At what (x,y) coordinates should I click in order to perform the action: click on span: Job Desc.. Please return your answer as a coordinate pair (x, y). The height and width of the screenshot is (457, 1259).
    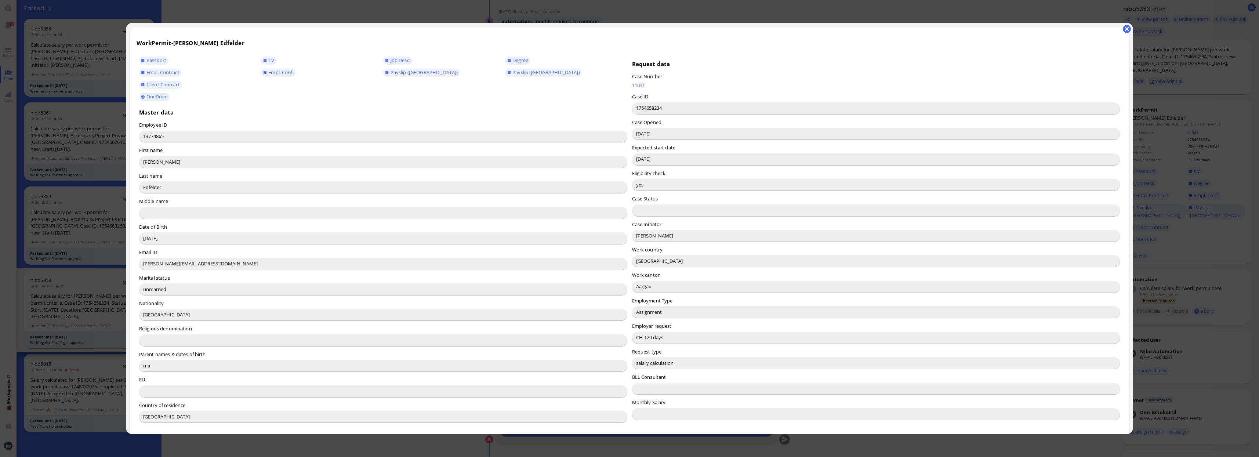
    Looking at the image, I should click on (400, 60).